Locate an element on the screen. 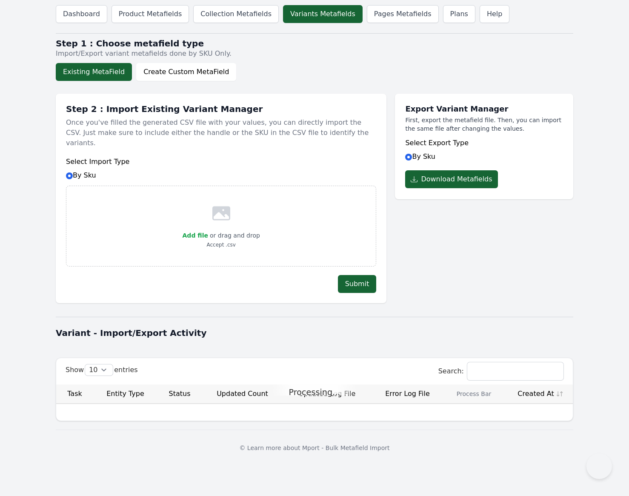  label: Show entries is located at coordinates (102, 369).